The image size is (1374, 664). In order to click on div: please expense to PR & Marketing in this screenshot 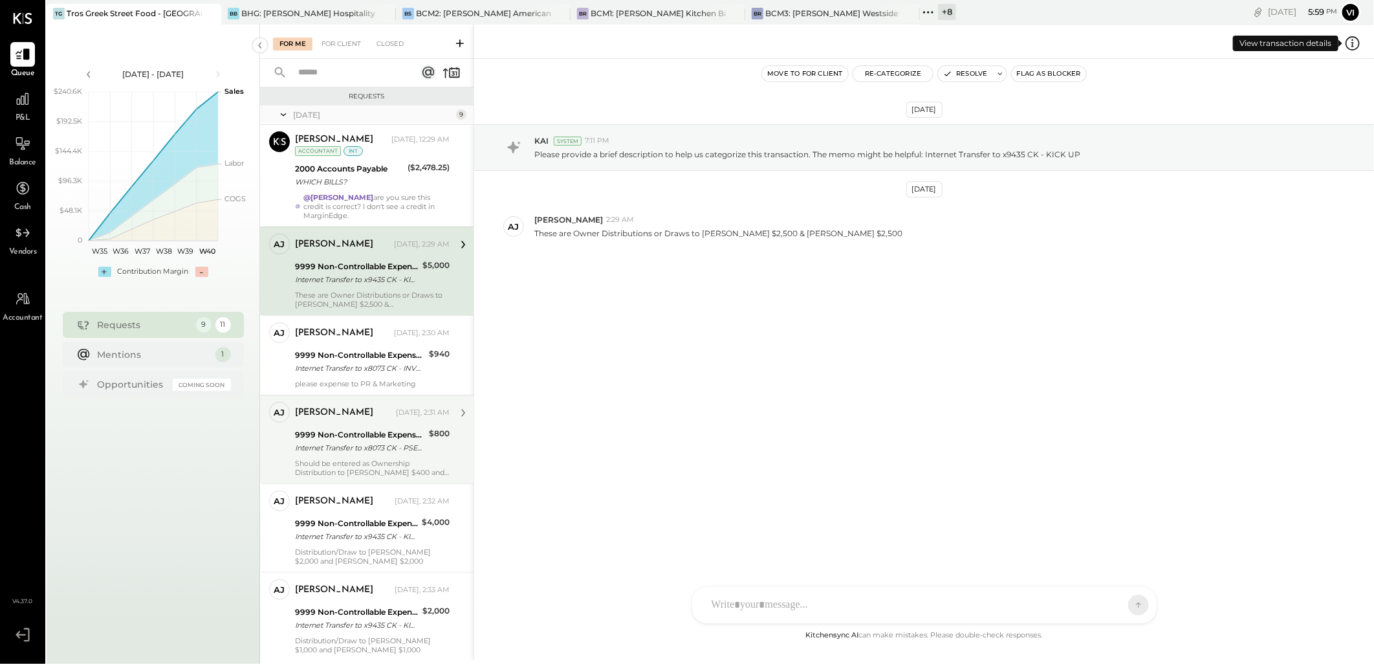, I will do `click(372, 384)`.